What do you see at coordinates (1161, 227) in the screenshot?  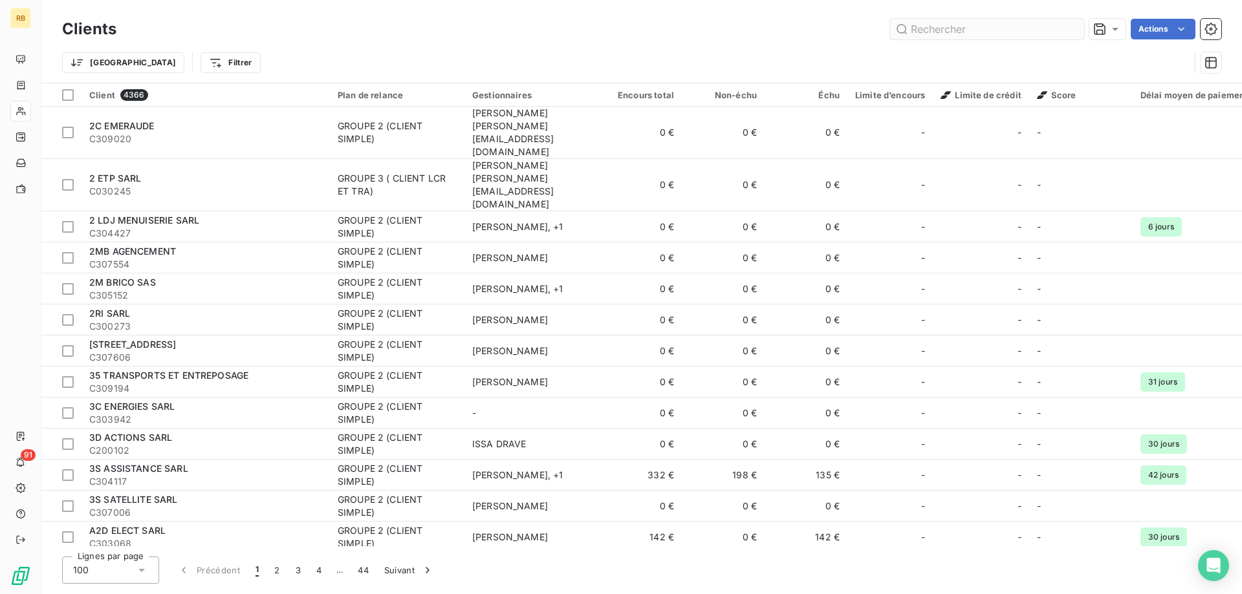 I see `span: 6 jours` at bounding box center [1161, 227].